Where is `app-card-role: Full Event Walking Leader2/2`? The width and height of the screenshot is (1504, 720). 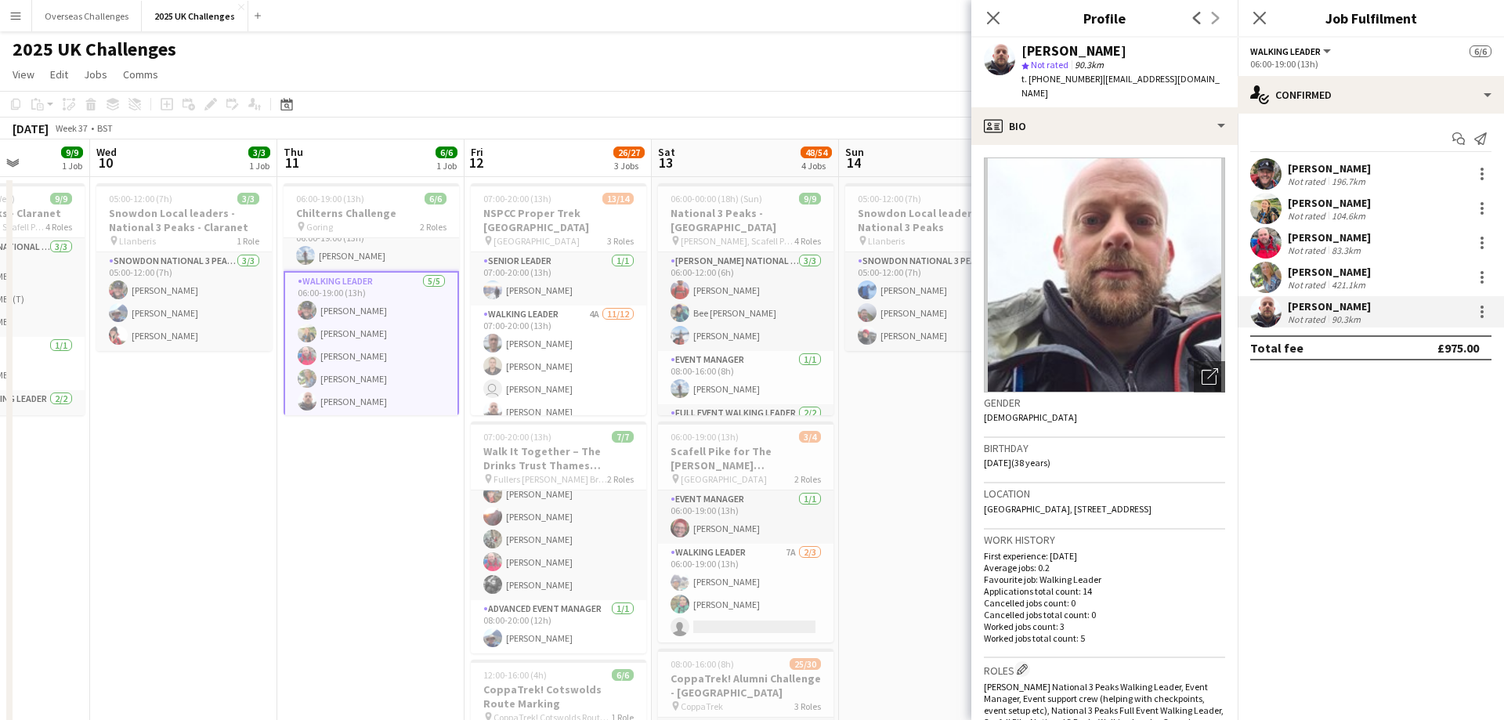 app-card-role: Full Event Walking Leader2/2 is located at coordinates (746, 444).